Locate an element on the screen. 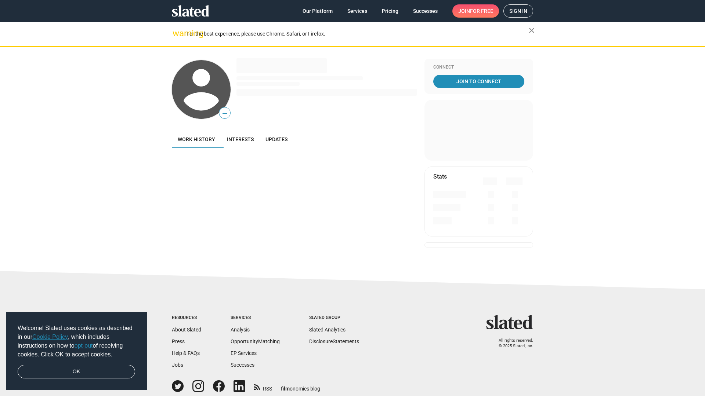 This screenshot has width=705, height=396. div: Slated Group is located at coordinates (334, 318).